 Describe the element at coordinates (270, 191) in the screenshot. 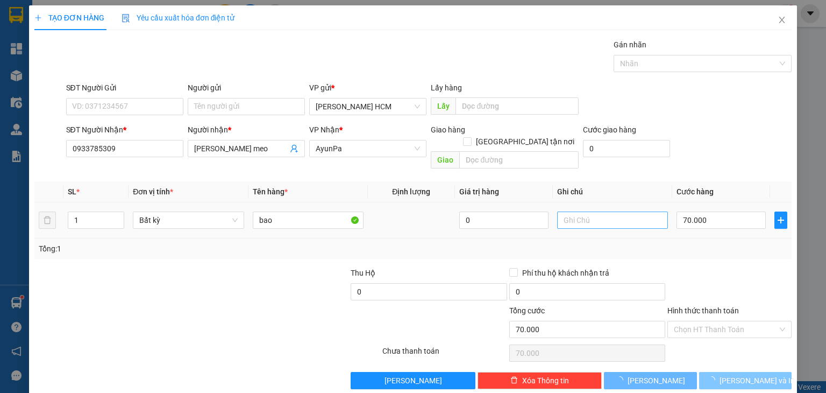

I see `span: Tên hàng` at that location.